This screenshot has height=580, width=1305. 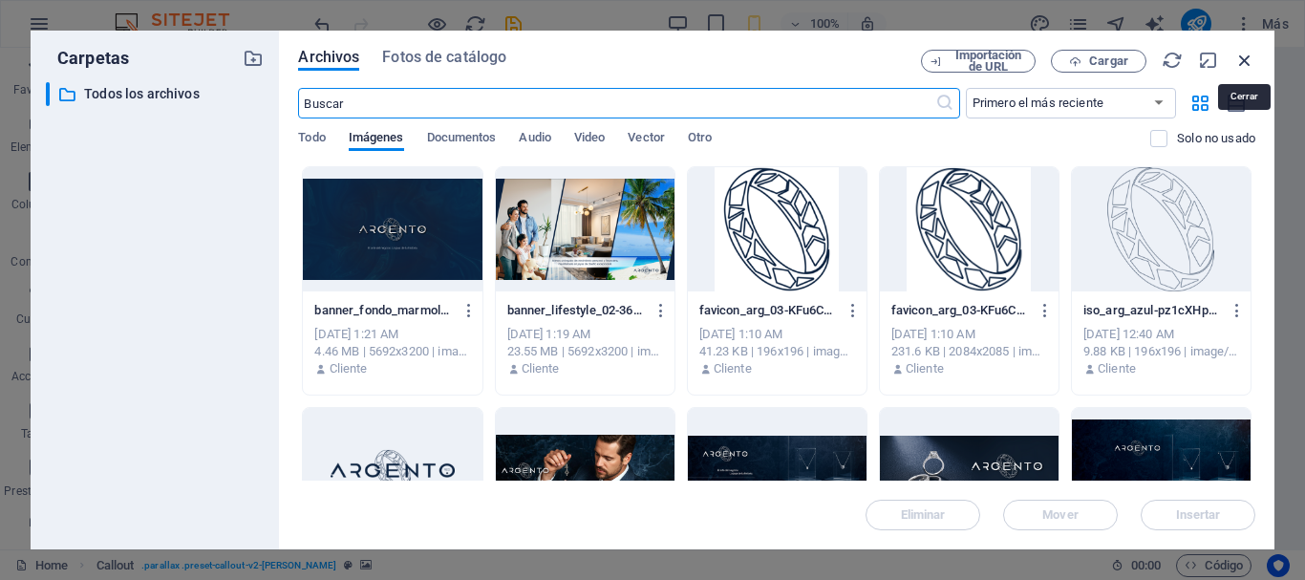 What do you see at coordinates (589, 139) in the screenshot?
I see `span: Video` at bounding box center [589, 139].